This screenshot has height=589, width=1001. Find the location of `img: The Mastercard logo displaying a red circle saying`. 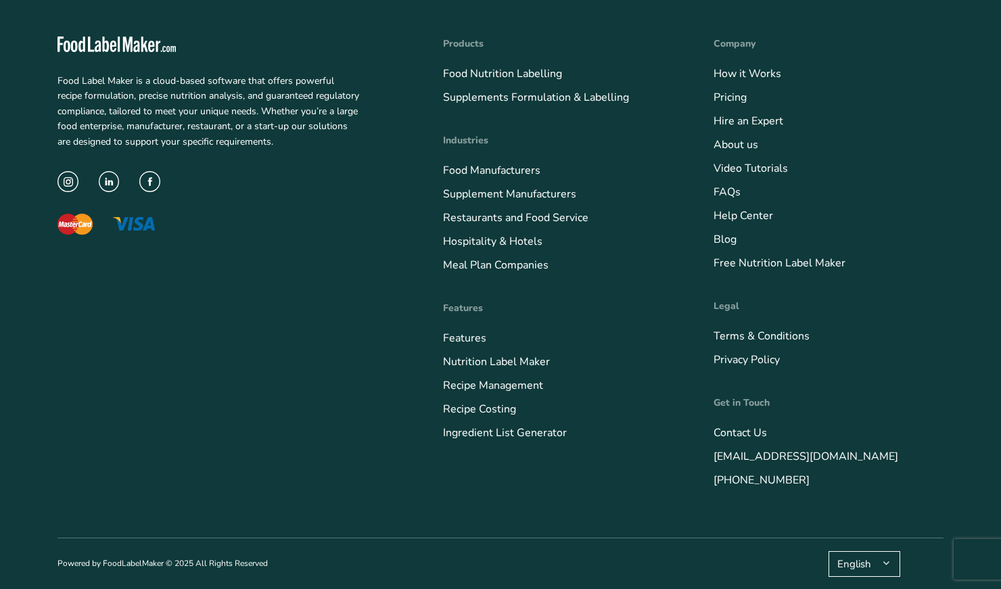

img: The Mastercard logo displaying a red circle saying is located at coordinates (75, 224).